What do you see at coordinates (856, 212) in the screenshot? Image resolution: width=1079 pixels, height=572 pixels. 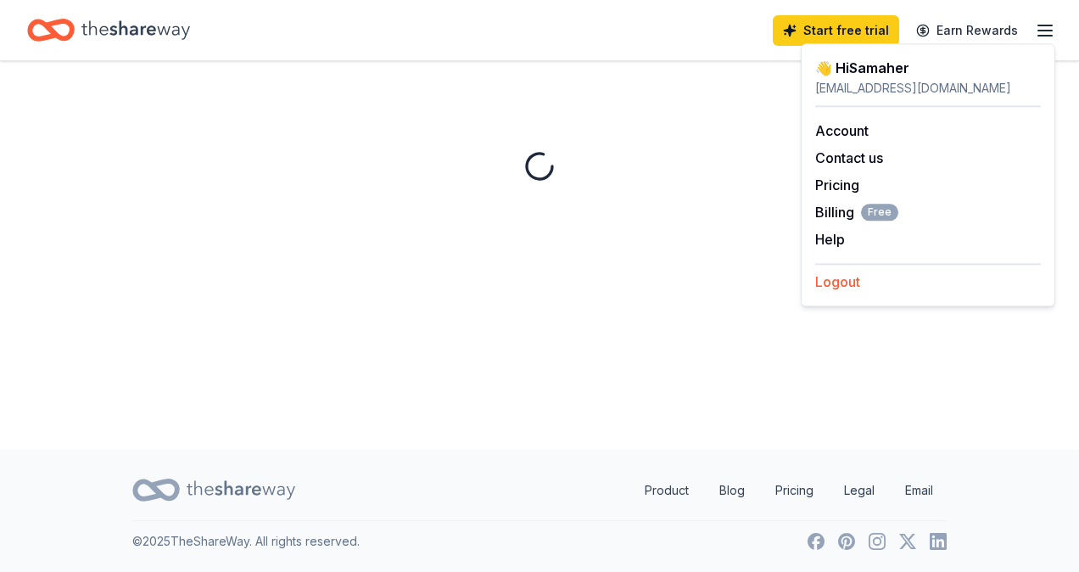 I see `button: BillingFree` at bounding box center [856, 212].